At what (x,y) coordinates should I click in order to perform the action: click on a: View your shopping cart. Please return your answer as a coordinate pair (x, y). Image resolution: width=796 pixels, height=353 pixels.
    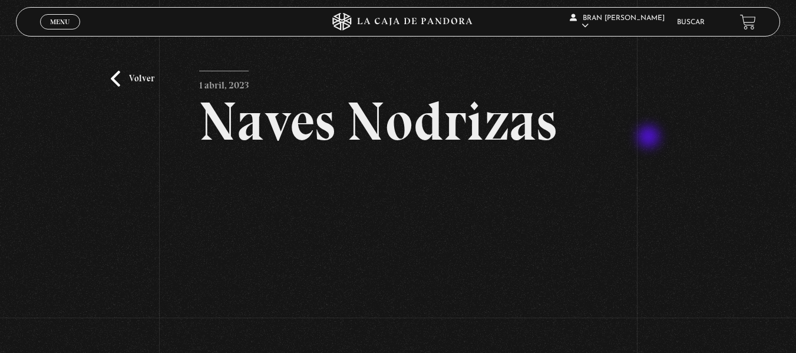
    Looking at the image, I should click on (747, 21).